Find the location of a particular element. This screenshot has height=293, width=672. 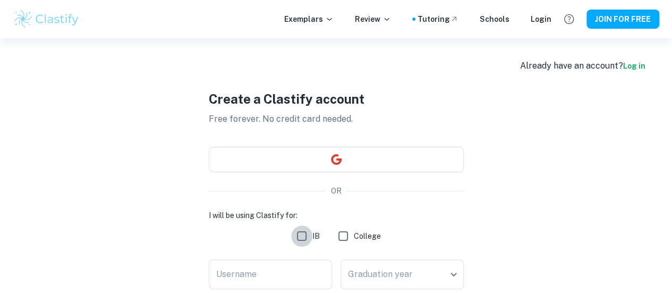

span: IB is located at coordinates (316, 236).